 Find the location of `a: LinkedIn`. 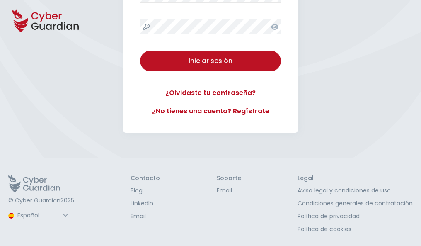

a: LinkedIn is located at coordinates (145, 203).